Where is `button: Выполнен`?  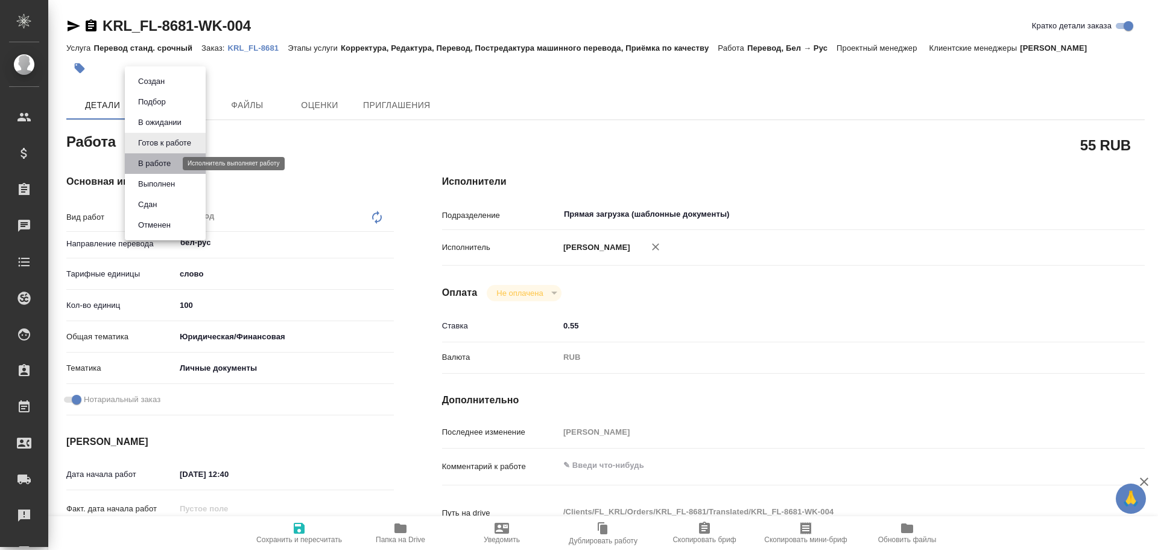
button: Выполнен is located at coordinates (156, 184).